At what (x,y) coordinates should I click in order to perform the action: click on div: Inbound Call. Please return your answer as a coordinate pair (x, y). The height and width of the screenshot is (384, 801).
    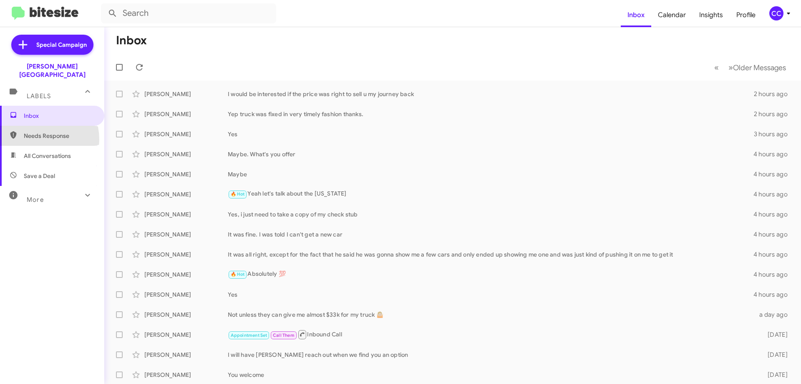
    Looking at the image, I should click on (491, 334).